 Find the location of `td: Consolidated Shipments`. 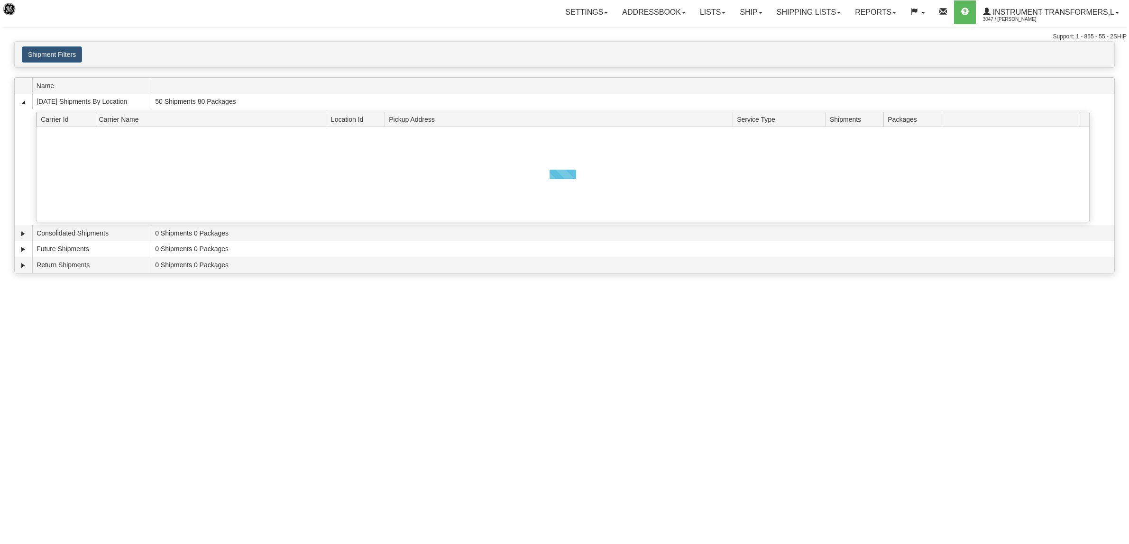

td: Consolidated Shipments is located at coordinates (92, 233).